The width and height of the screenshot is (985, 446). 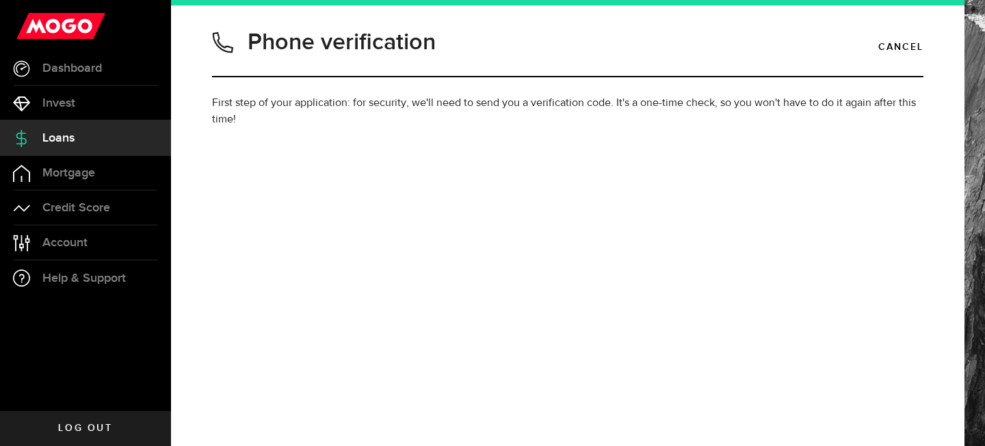 I want to click on span: Help & Support, so click(x=84, y=278).